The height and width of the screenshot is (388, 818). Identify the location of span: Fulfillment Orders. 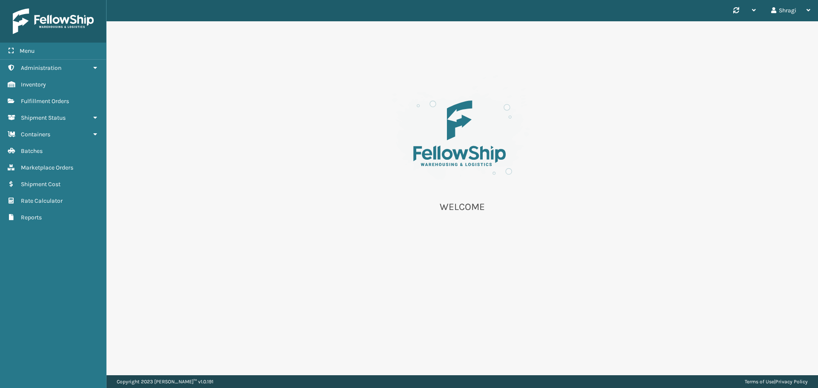
(45, 101).